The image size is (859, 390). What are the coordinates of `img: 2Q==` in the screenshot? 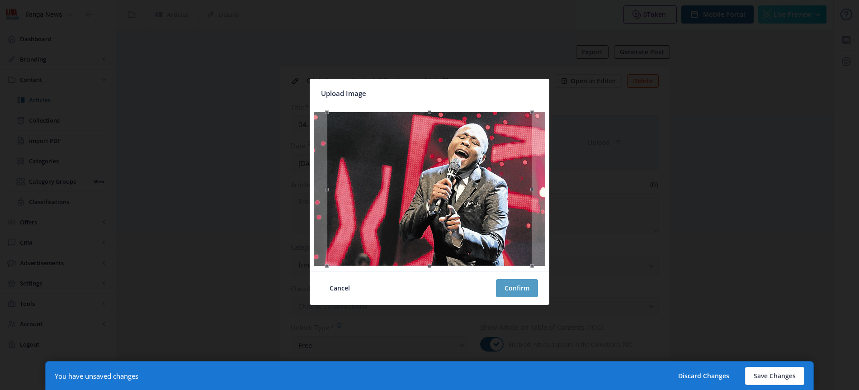 It's located at (429, 188).